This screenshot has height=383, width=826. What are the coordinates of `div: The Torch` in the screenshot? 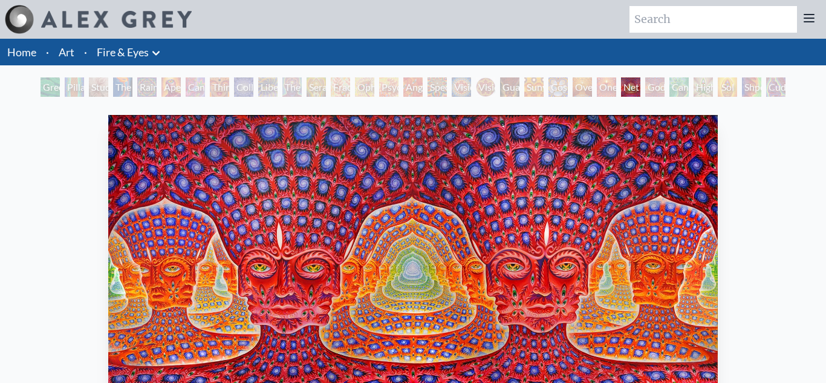 It's located at (123, 87).